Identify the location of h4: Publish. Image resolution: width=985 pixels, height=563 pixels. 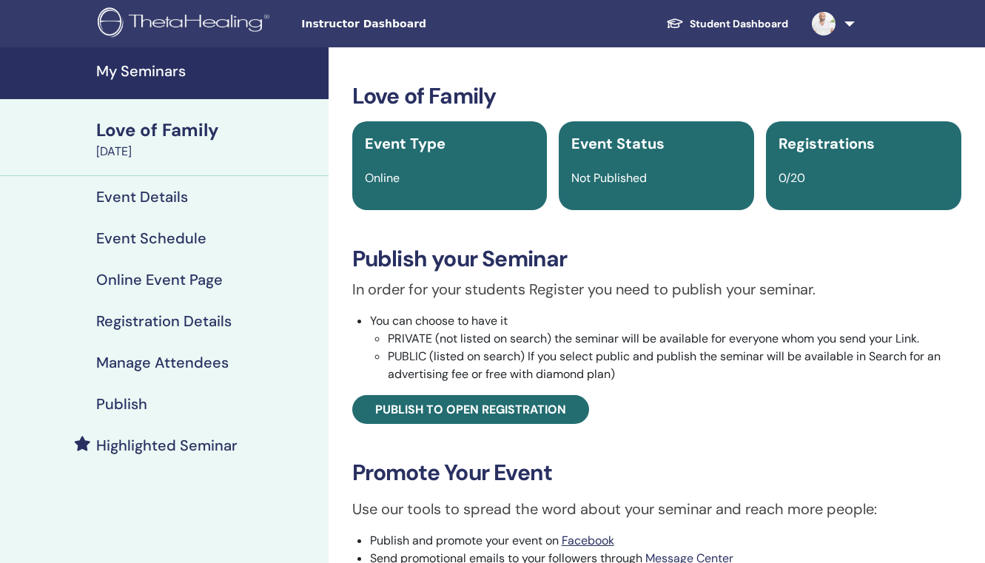
(121, 404).